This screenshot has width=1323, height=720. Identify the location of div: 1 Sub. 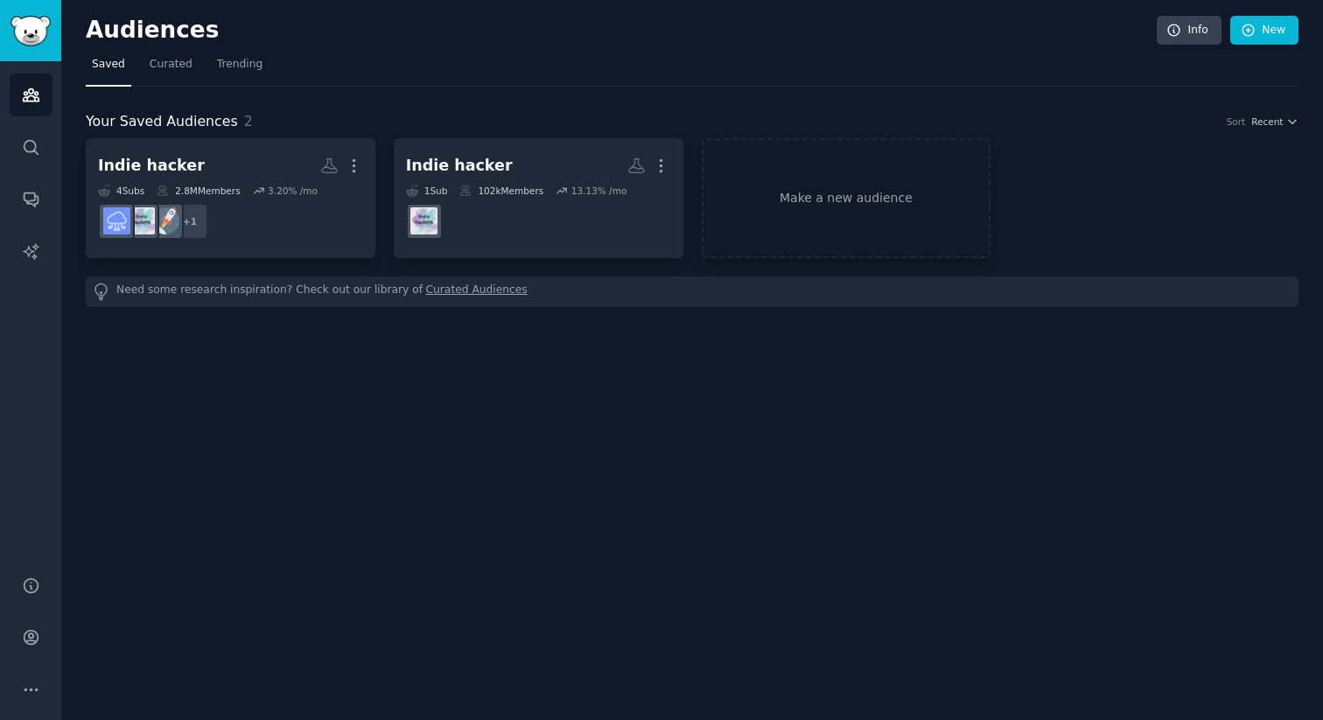
(427, 191).